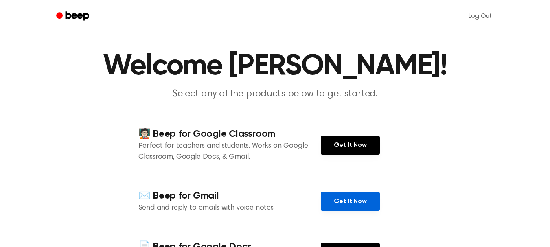 This screenshot has width=550, height=247. Describe the element at coordinates (480, 16) in the screenshot. I see `a: Log Out` at that location.